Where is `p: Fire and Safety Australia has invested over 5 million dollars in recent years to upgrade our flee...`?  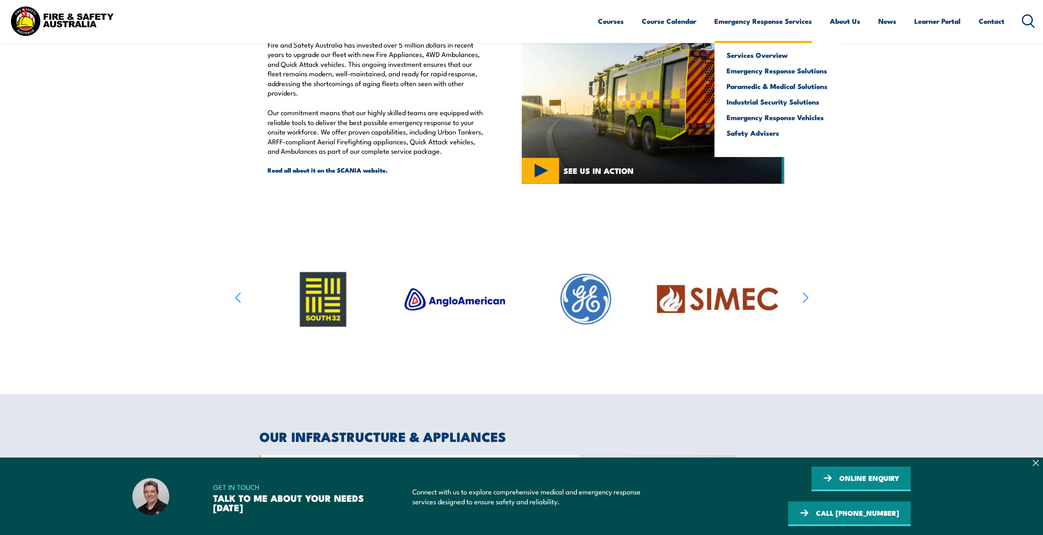 p: Fire and Safety Australia has invested over 5 million dollars in recent years to upgrade our flee... is located at coordinates (376, 68).